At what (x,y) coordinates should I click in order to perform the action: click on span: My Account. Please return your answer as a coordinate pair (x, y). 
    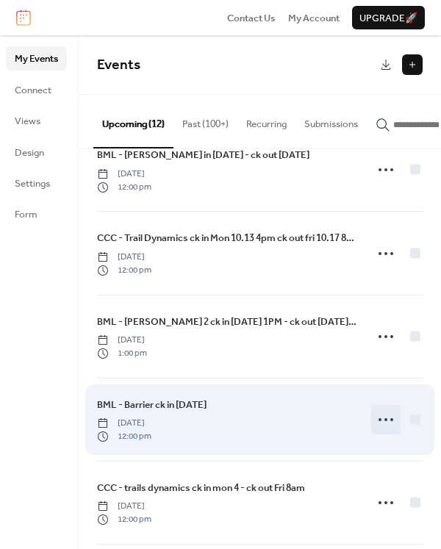
    Looking at the image, I should click on (314, 18).